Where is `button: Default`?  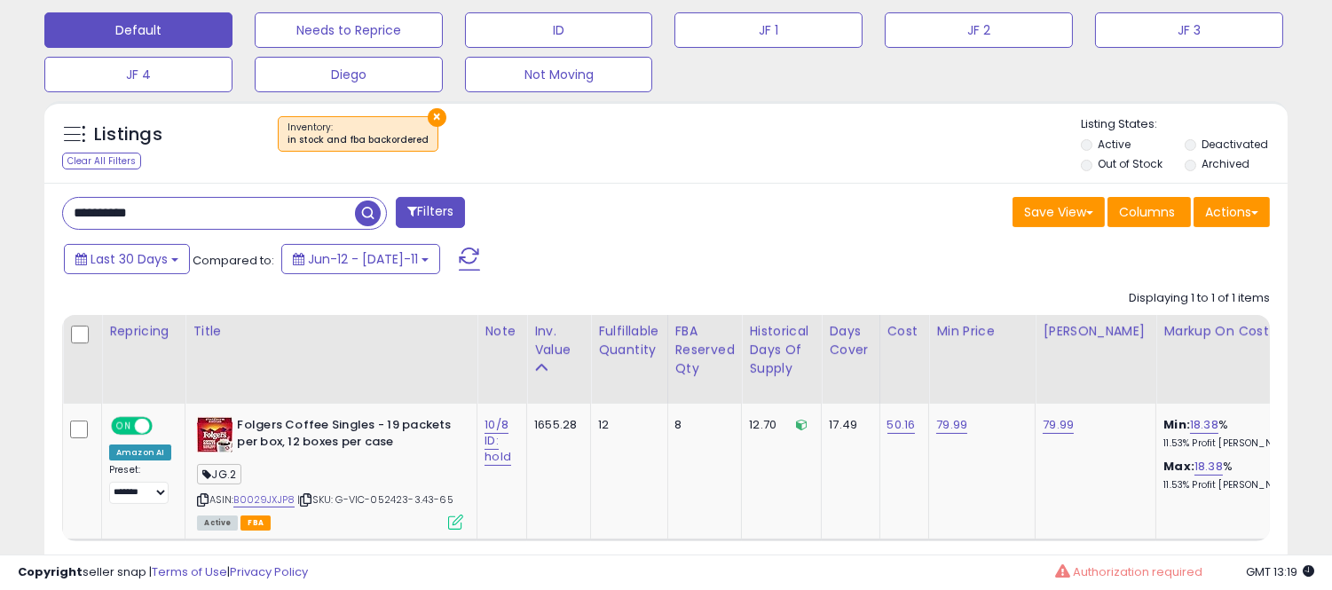
button: Default is located at coordinates (138, 30).